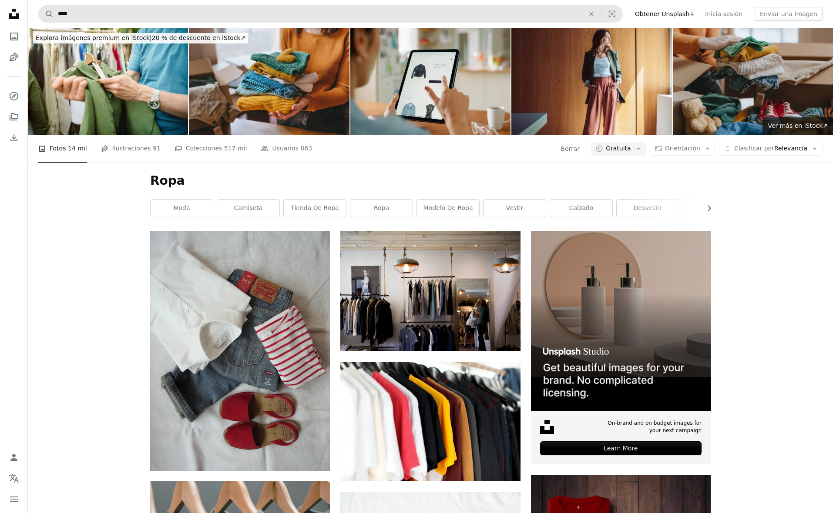 This screenshot has height=513, width=833. Describe the element at coordinates (514, 208) in the screenshot. I see `a: vestir` at that location.